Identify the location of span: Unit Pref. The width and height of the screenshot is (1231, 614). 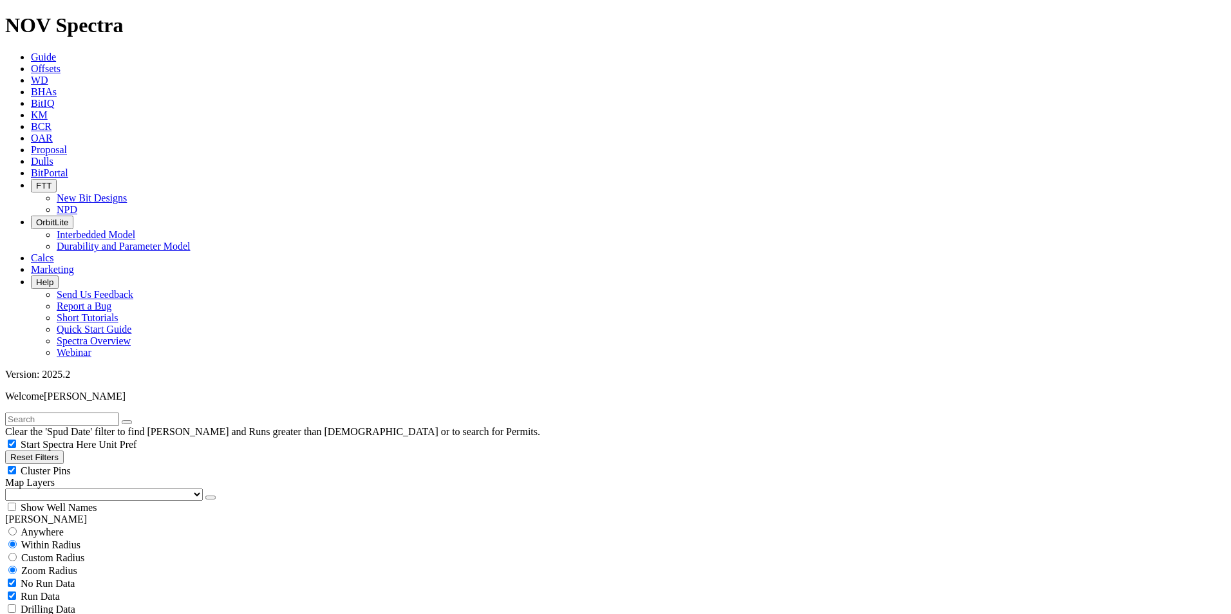
(117, 444).